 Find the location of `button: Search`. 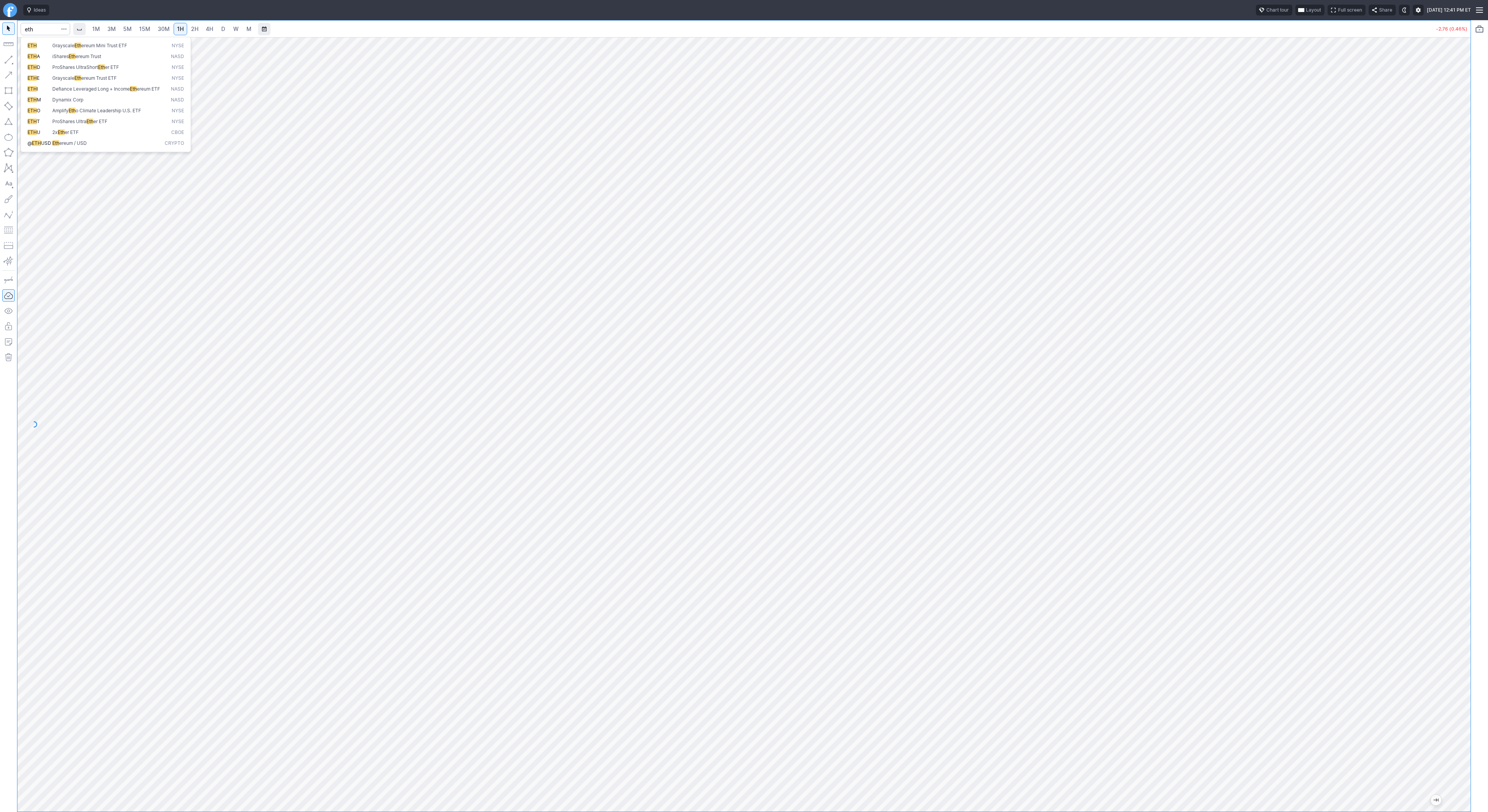

button: Search is located at coordinates (64, 29).